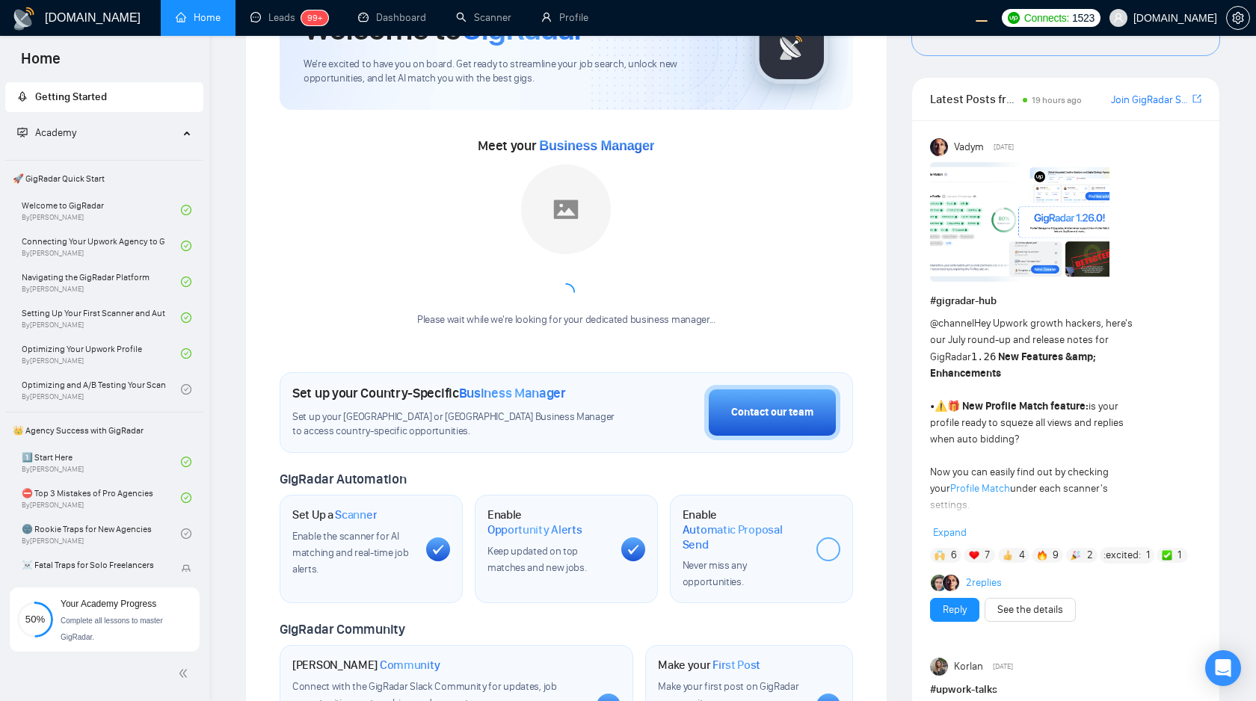  What do you see at coordinates (185, 674) in the screenshot?
I see `span: double-left` at bounding box center [185, 674].